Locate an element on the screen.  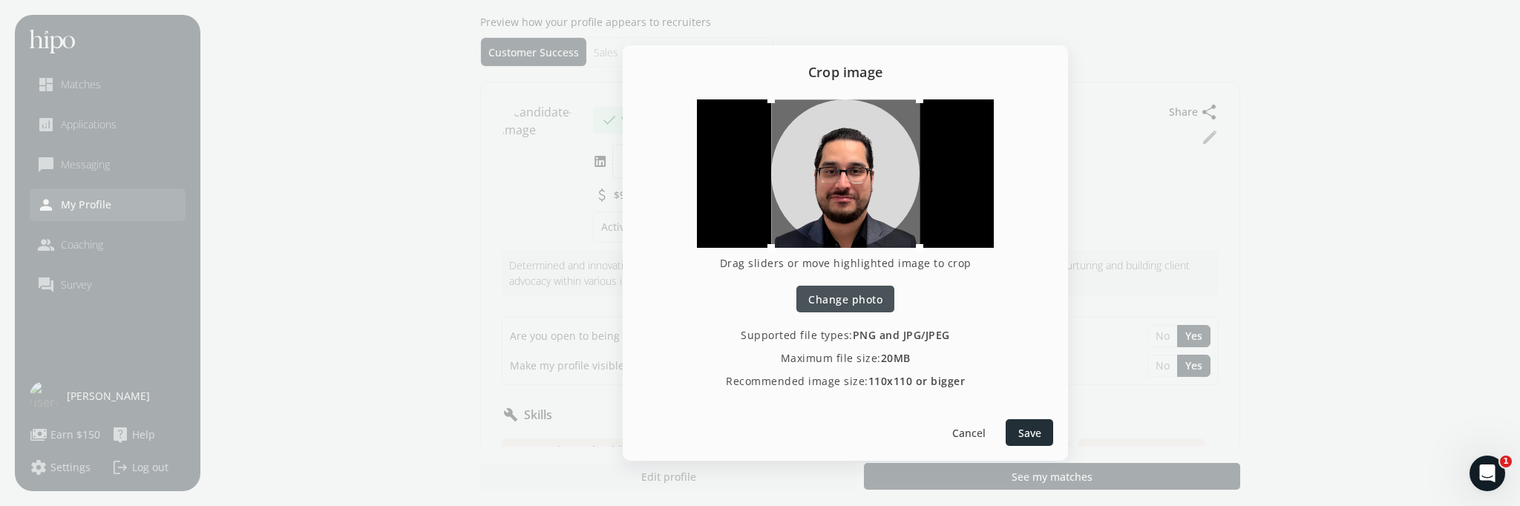
span: 110x110 or bigger is located at coordinates (917, 381).